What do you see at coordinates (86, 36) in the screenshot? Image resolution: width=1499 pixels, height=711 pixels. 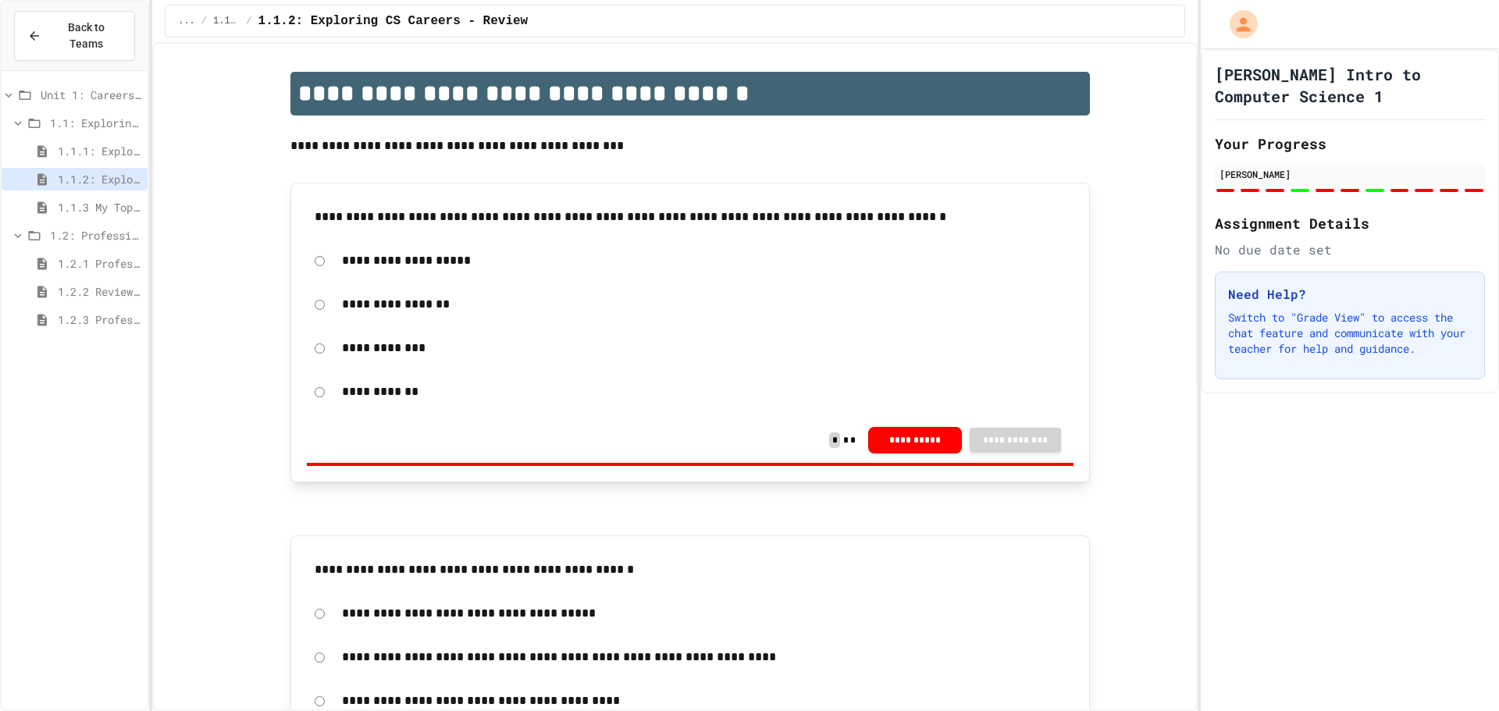 I see `span: Back to Teams` at bounding box center [86, 36].